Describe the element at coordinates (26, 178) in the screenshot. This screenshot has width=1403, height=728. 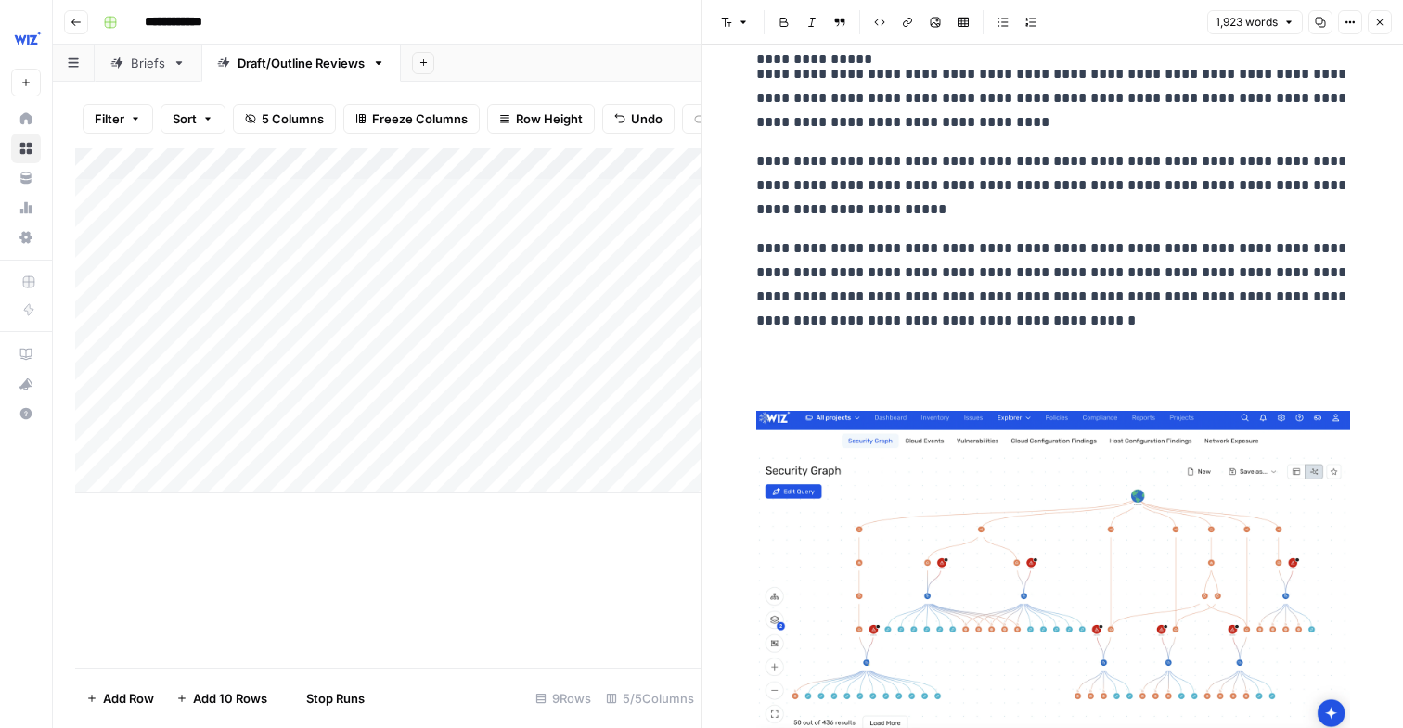
I see `a: Your Data` at that location.